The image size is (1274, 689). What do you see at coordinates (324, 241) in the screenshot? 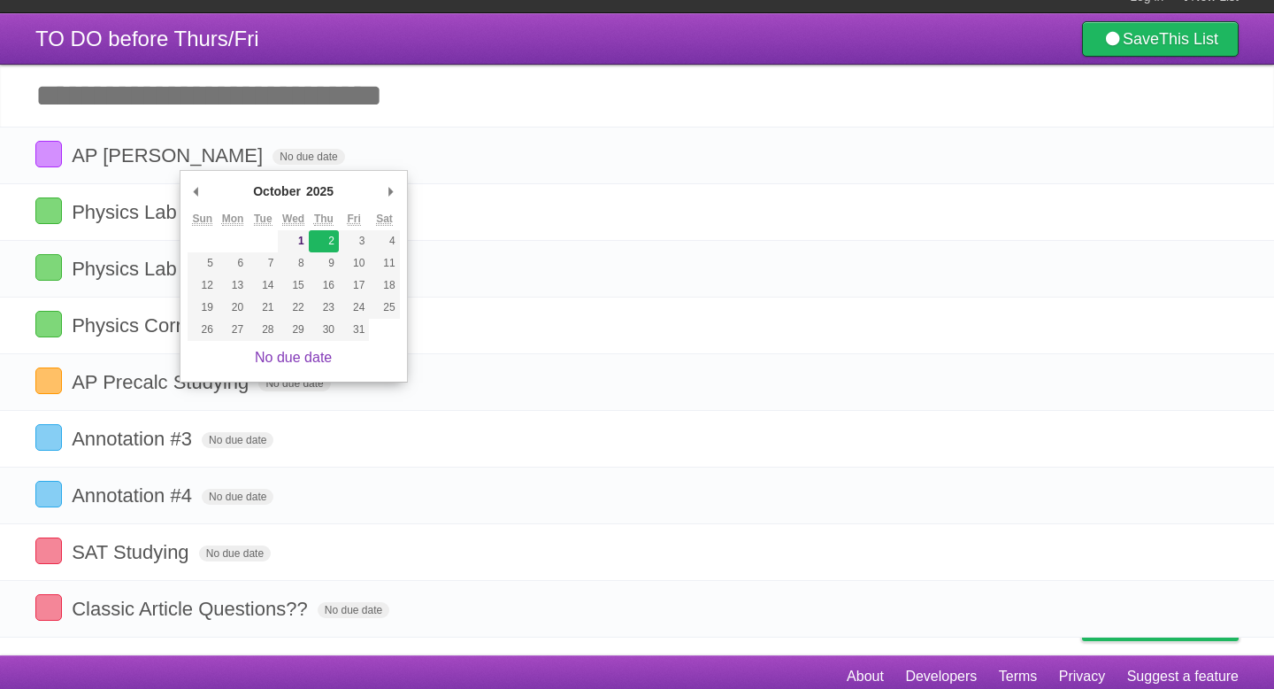
I see `button: 2` at bounding box center [324, 241].